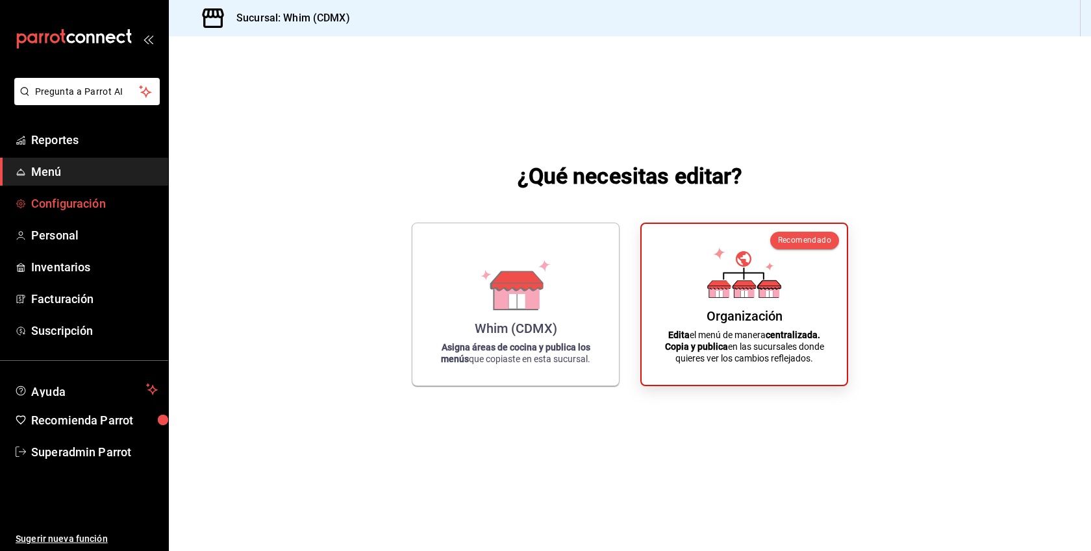 Image resolution: width=1091 pixels, height=551 pixels. I want to click on strong: Copia y publica, so click(696, 347).